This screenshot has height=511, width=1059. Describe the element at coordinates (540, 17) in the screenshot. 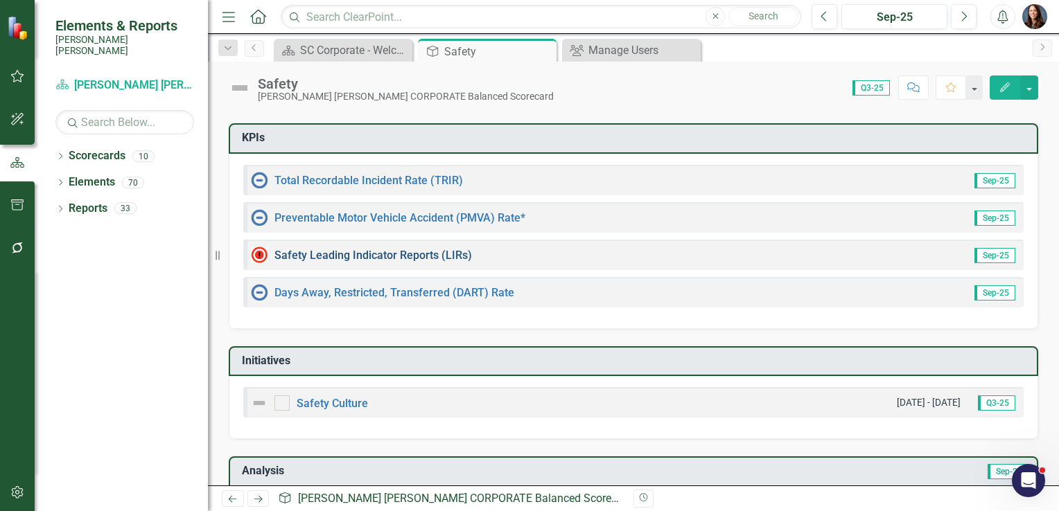

I see `input: Search ClearPoint...` at that location.